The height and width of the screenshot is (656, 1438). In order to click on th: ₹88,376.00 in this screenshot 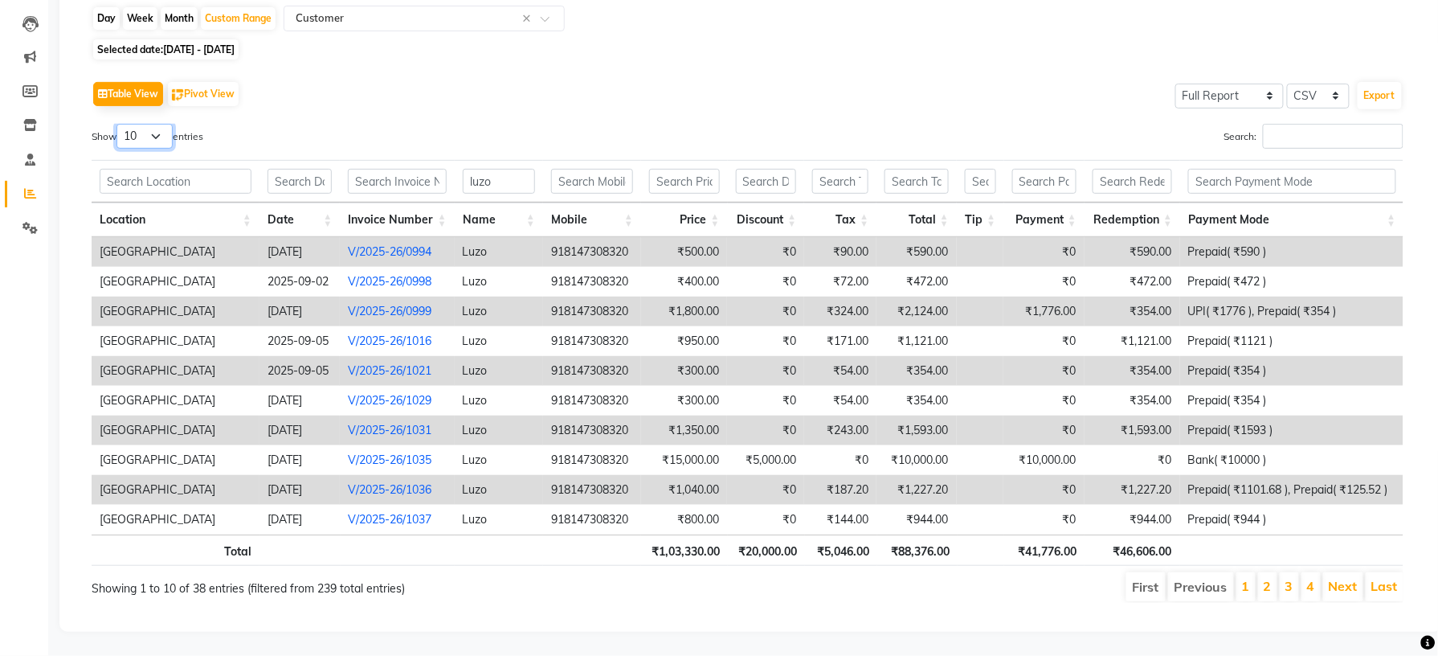, I will do `click(918, 550)`.